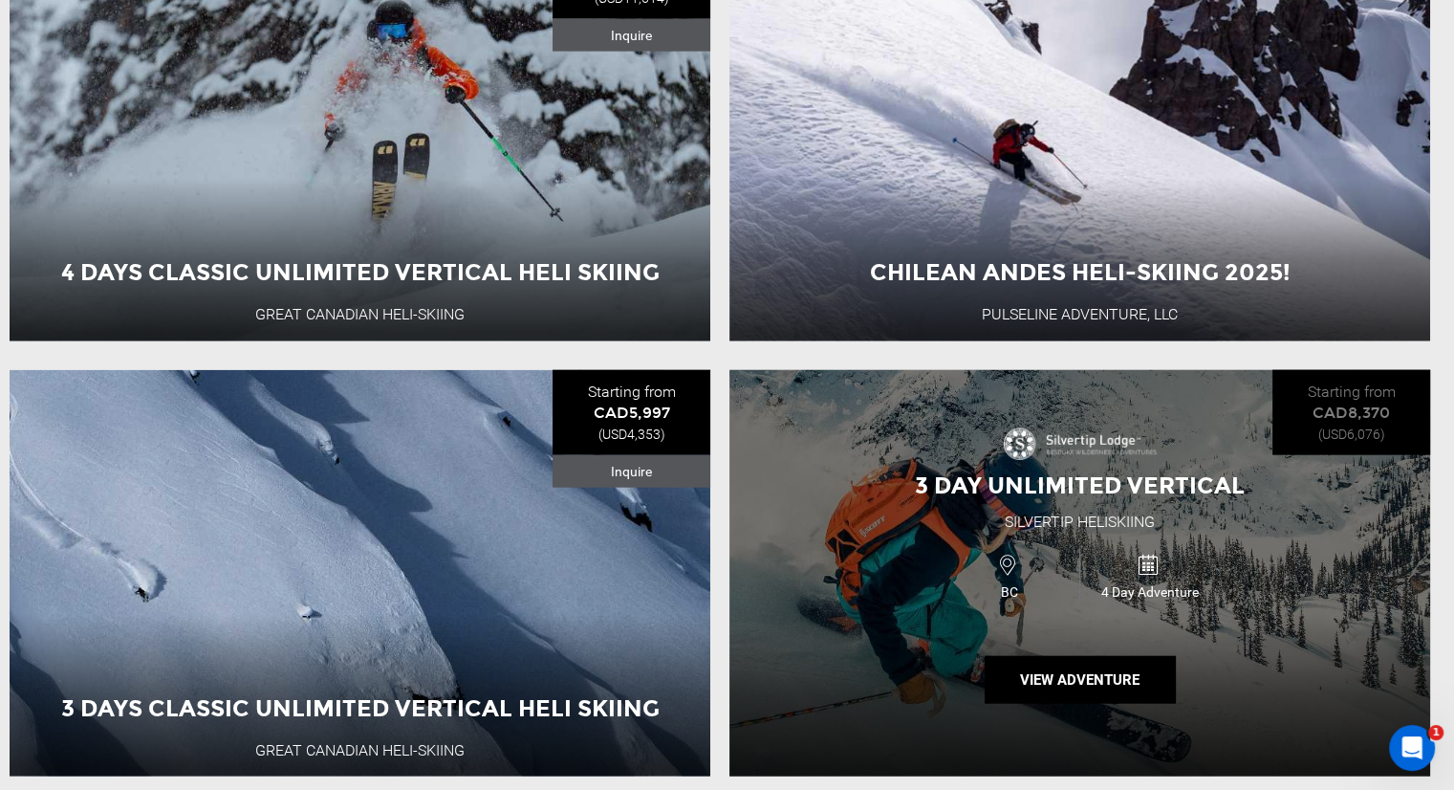 The image size is (1454, 790). What do you see at coordinates (1436, 732) in the screenshot?
I see `span: 1` at bounding box center [1436, 732].